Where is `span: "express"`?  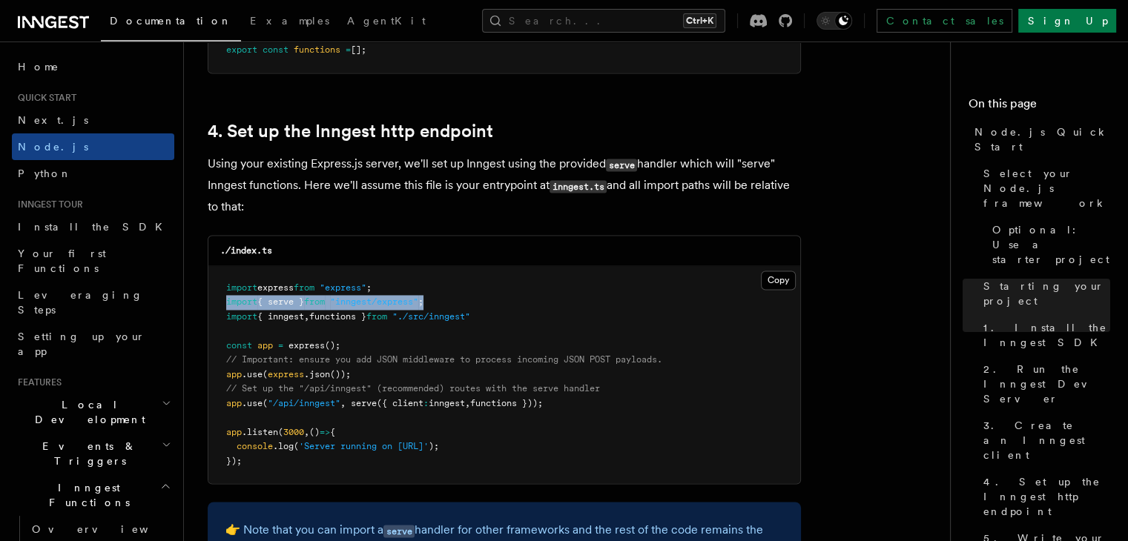
span: "express" is located at coordinates (343, 288).